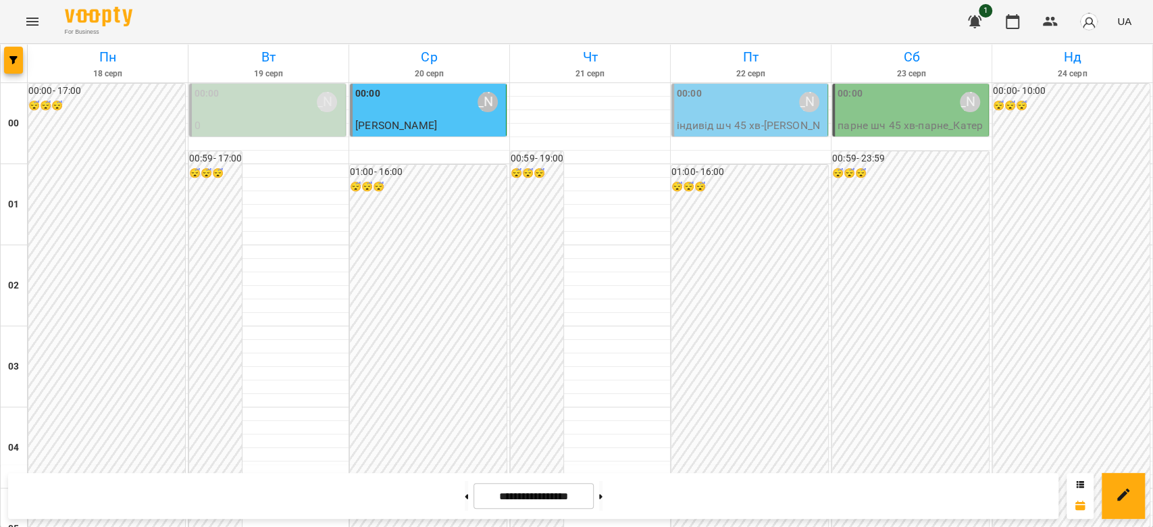 This screenshot has height=527, width=1153. I want to click on h6: 00:59 - 17:00, so click(215, 159).